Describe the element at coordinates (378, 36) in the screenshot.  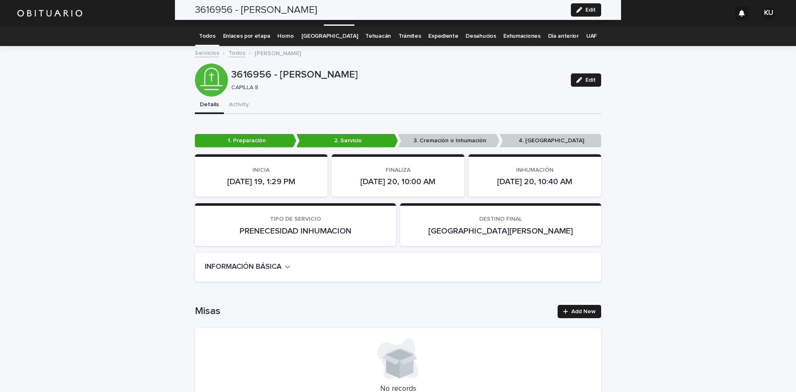
I see `a: Tehuacán` at that location.